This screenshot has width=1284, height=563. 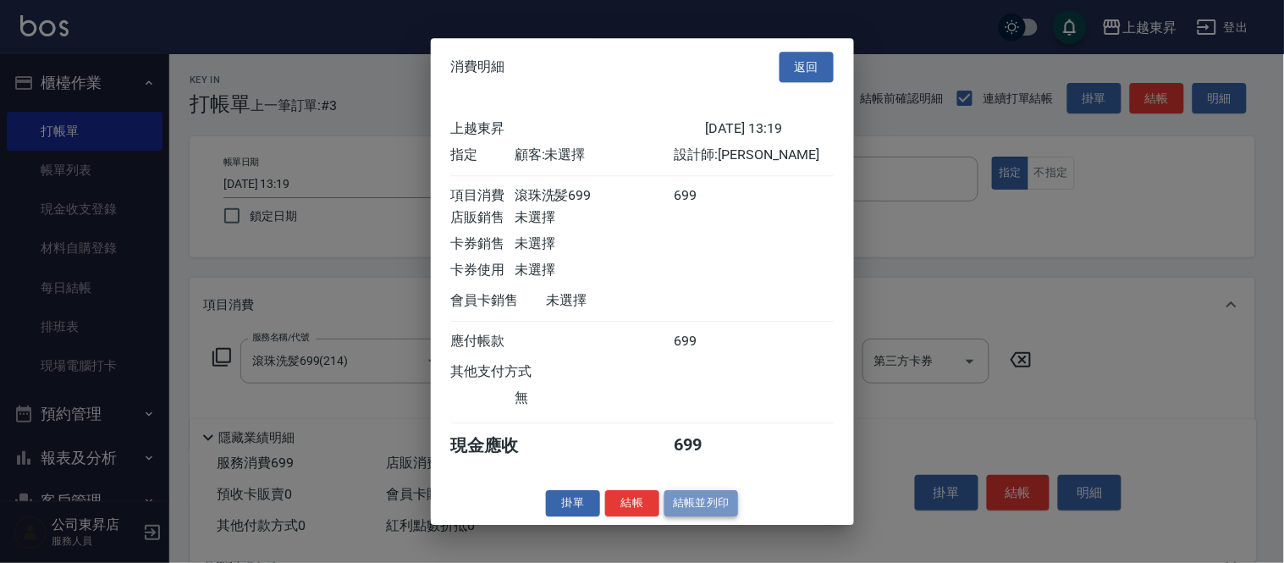 I want to click on div: 現金應收, so click(x=499, y=445).